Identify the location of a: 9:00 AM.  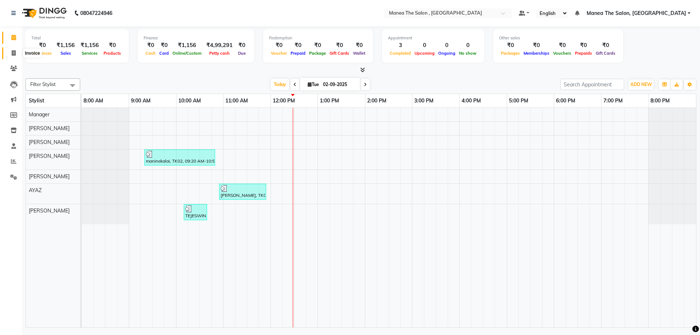
(141, 101).